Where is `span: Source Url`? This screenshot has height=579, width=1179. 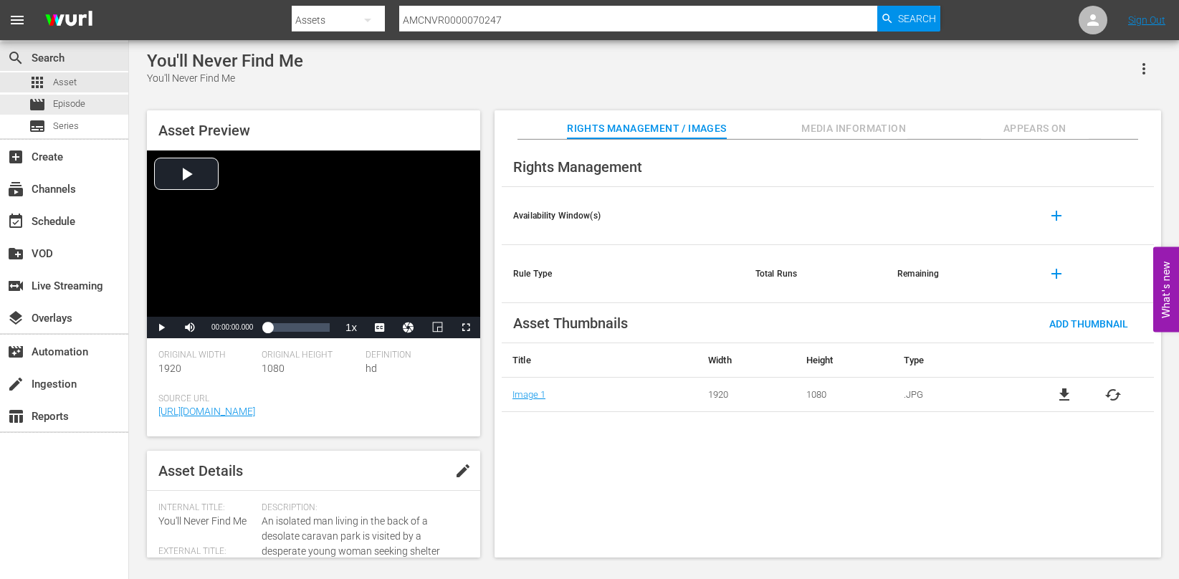
span: Source Url is located at coordinates (310, 399).